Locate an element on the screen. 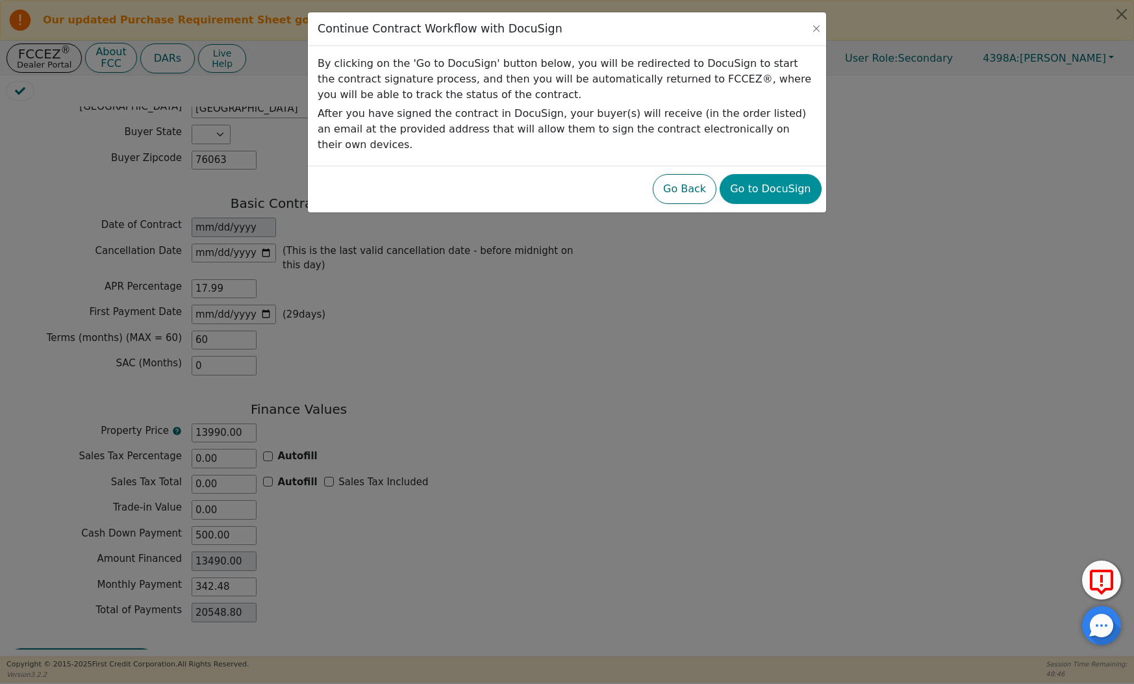 The width and height of the screenshot is (1134, 684). p: After you have signed the contract in DocuSign, your buyer(s) will receive (in the order listed) ... is located at coordinates (567, 129).